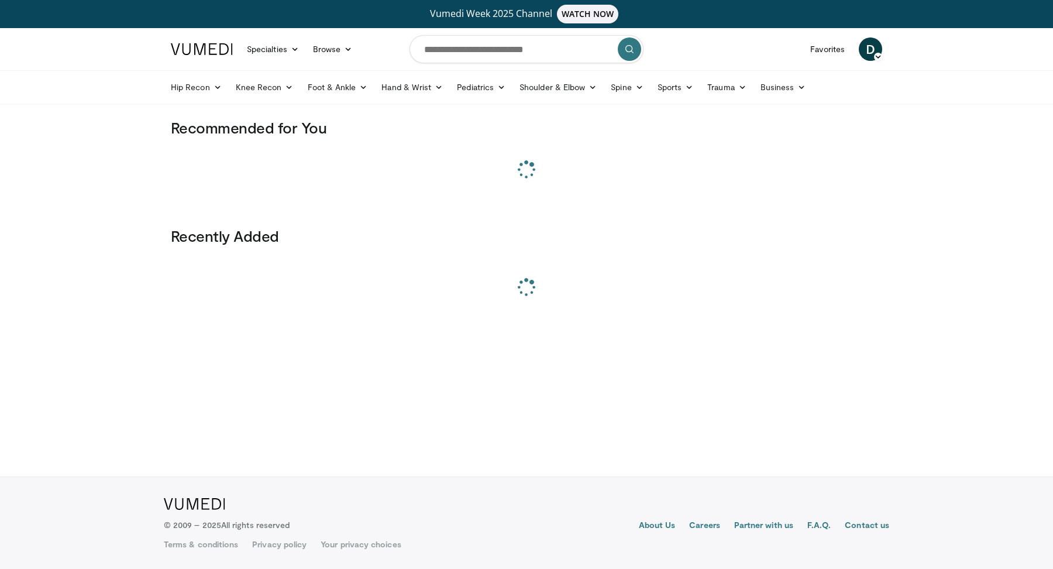 The width and height of the screenshot is (1053, 569). What do you see at coordinates (412, 87) in the screenshot?
I see `a: Hand & Wrist` at bounding box center [412, 87].